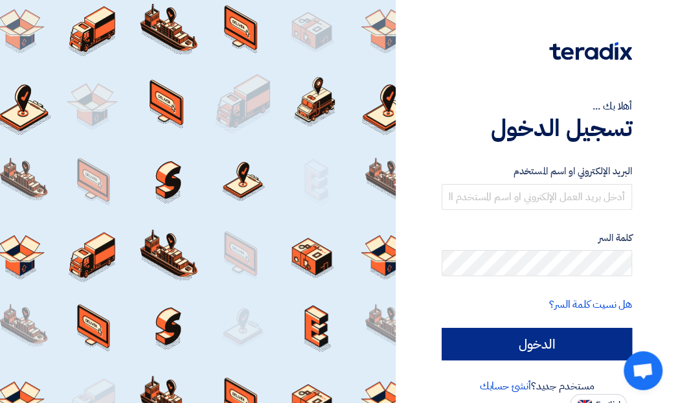 Image resolution: width=678 pixels, height=403 pixels. Describe the element at coordinates (591, 51) in the screenshot. I see `img: Teradix logo` at that location.